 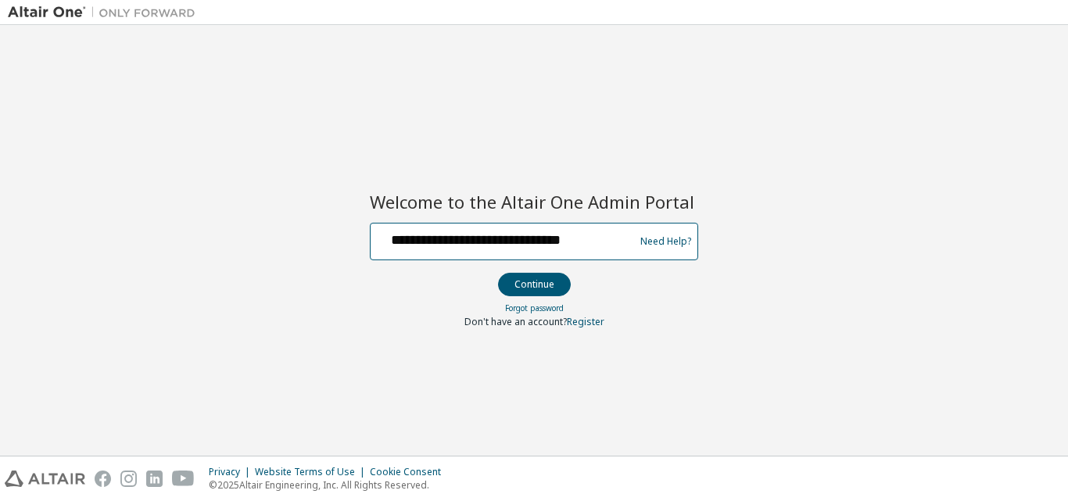 What do you see at coordinates (585, 321) in the screenshot?
I see `a: Register` at bounding box center [585, 321].